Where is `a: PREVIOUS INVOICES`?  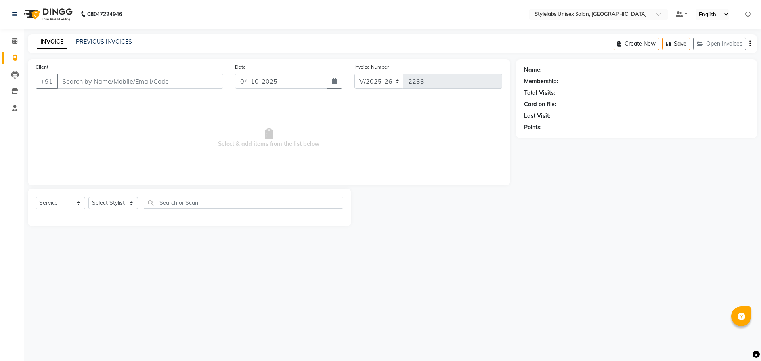 a: PREVIOUS INVOICES is located at coordinates (104, 42).